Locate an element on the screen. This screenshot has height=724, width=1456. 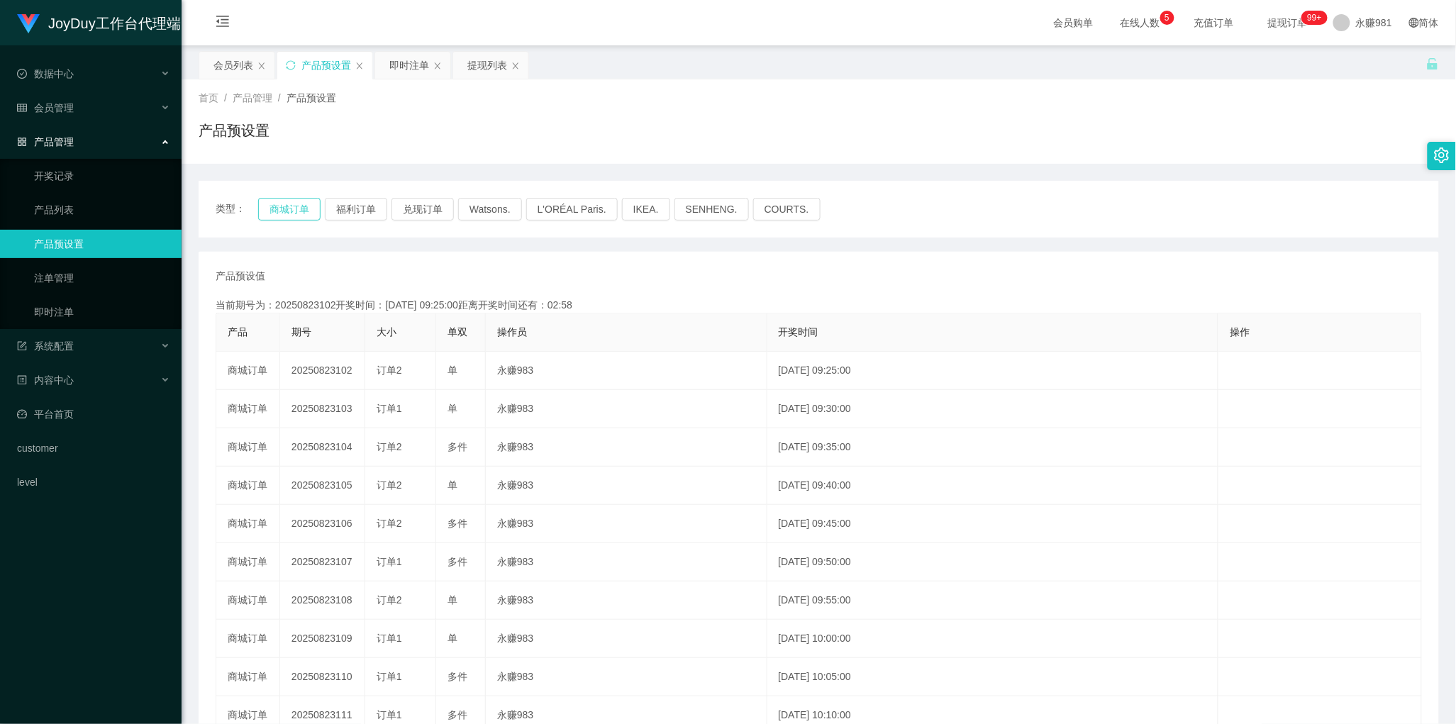
td: 20250823107 is located at coordinates (323, 562).